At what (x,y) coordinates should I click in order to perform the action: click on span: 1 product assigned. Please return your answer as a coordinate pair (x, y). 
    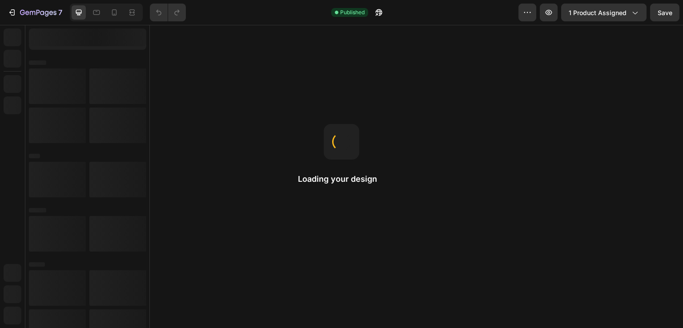
    Looking at the image, I should click on (598, 12).